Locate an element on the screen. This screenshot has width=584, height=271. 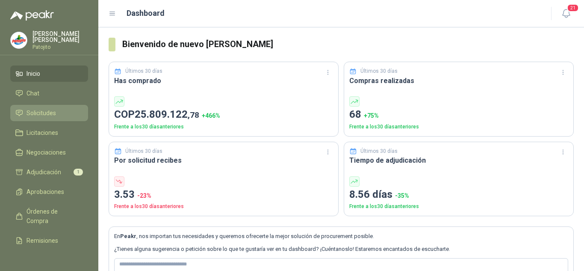
p: 3.53 is located at coordinates (224, 195).